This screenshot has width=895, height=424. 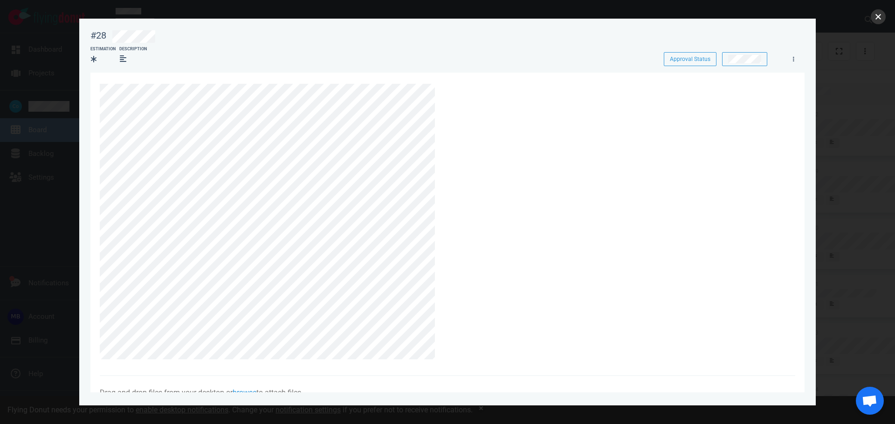 What do you see at coordinates (166, 393) in the screenshot?
I see `span: Drag and drop files from your desktop or` at bounding box center [166, 393].